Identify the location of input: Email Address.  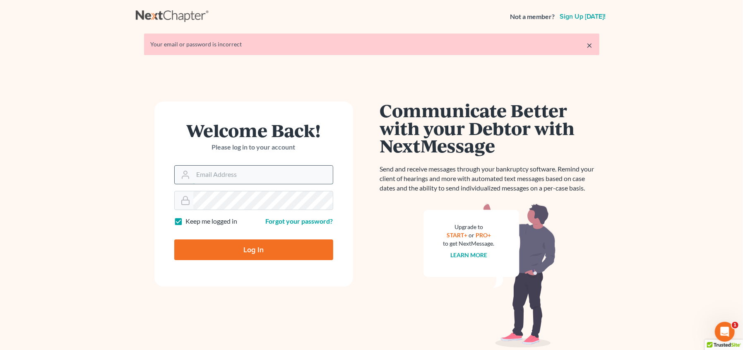
(263, 175).